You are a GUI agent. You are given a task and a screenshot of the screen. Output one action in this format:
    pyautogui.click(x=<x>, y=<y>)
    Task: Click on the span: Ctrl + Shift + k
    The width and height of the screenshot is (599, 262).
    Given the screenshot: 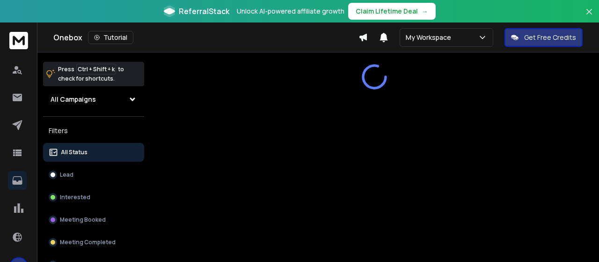 What is the action you would take?
    pyautogui.click(x=96, y=69)
    